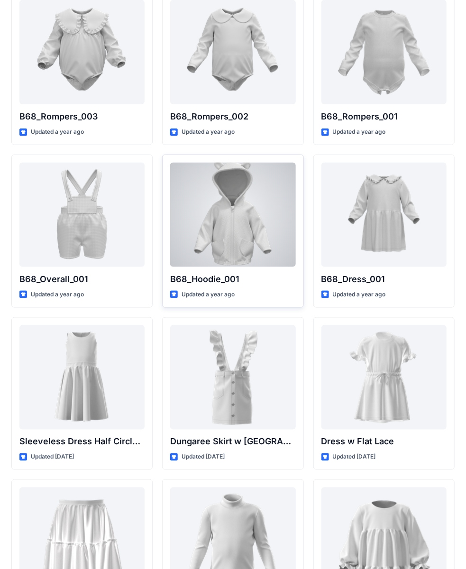 The height and width of the screenshot is (569, 466). What do you see at coordinates (82, 215) in the screenshot?
I see `a: B68_Overall_001` at bounding box center [82, 215].